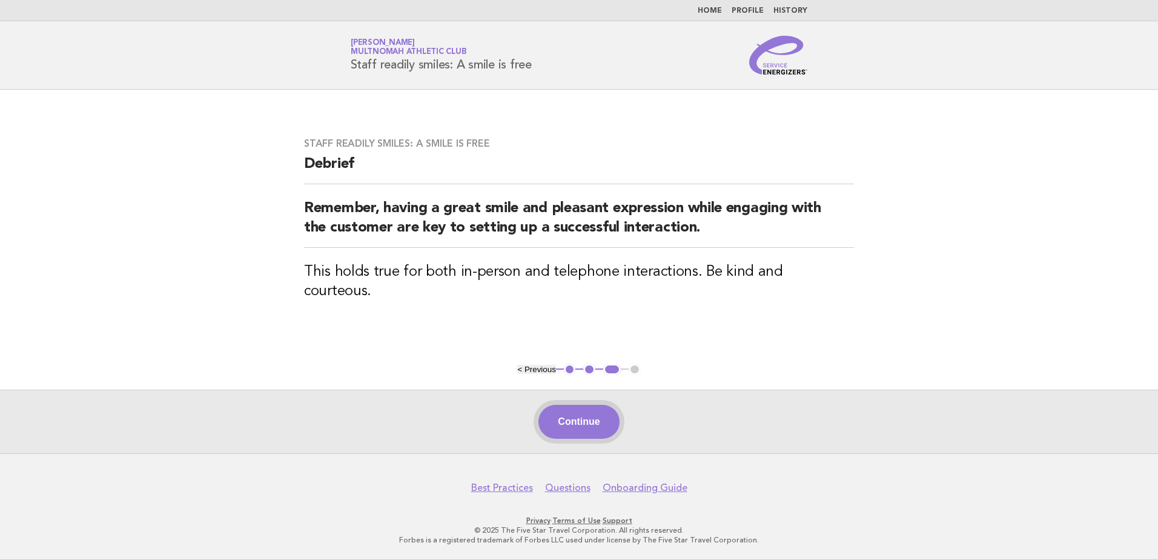  Describe the element at coordinates (579, 540) in the screenshot. I see `p: Forbes is a registered trademark of Forbes LLC used under license by The Five Star Travel Corpora...` at that location.